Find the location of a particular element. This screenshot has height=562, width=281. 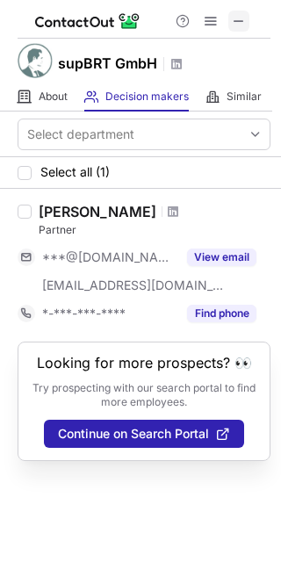

h1: supBRT GmbH is located at coordinates (107, 63).